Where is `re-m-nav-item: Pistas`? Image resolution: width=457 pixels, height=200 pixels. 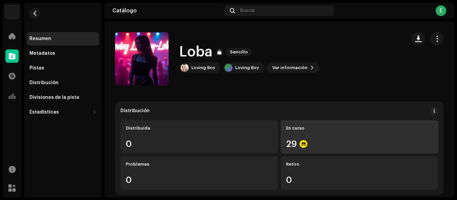 re-m-nav-item: Pistas is located at coordinates (63, 68).